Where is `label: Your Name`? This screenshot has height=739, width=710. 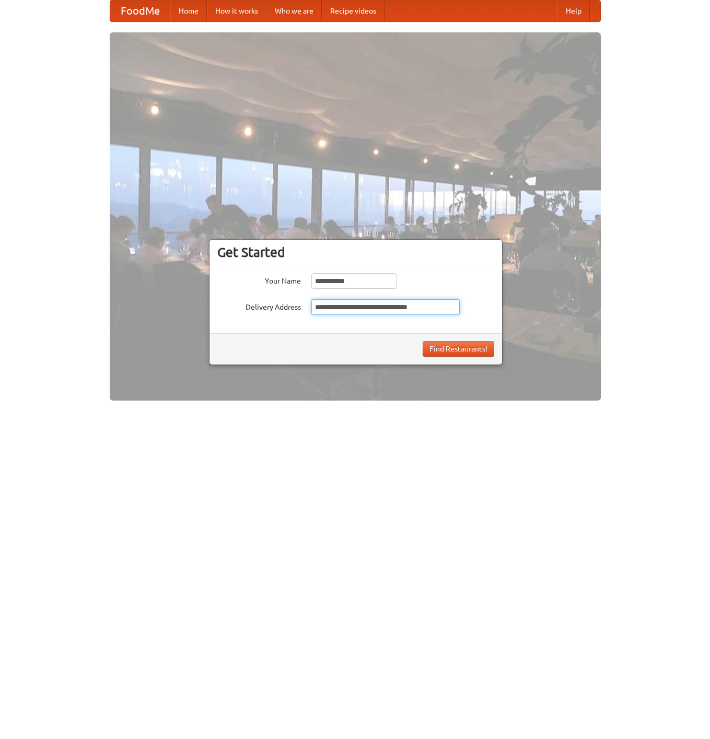 label: Your Name is located at coordinates (259, 279).